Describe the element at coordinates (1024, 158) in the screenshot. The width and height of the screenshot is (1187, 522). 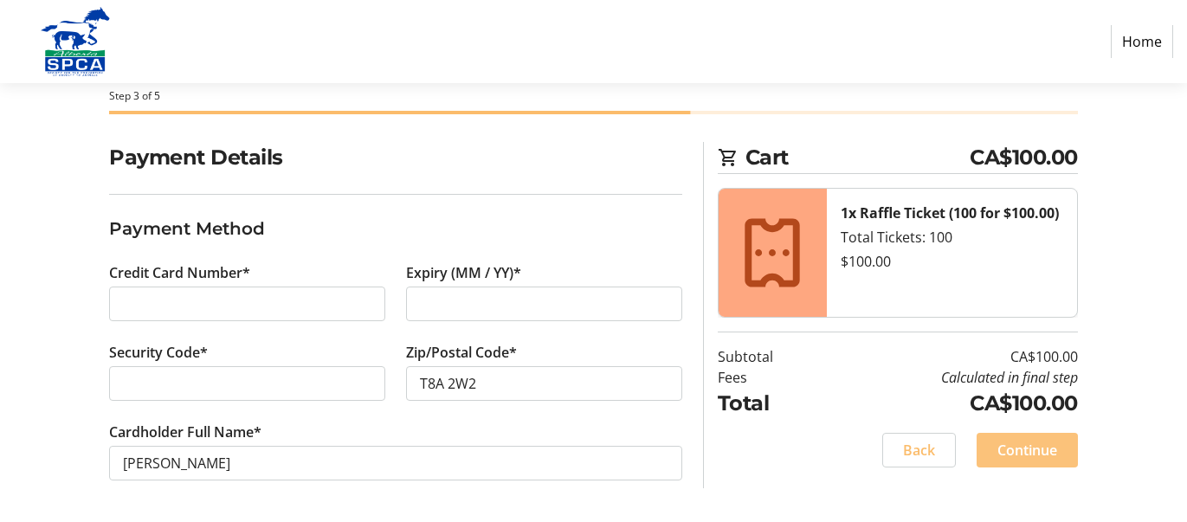
I see `span: CA$100.00` at that location.